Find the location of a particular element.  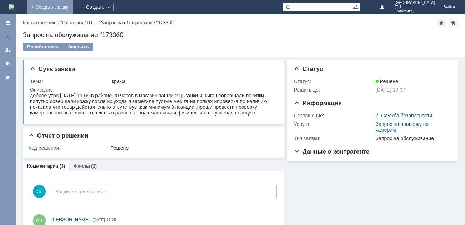

a: Перейти на домашнюю страницу is located at coordinates (11, 7).